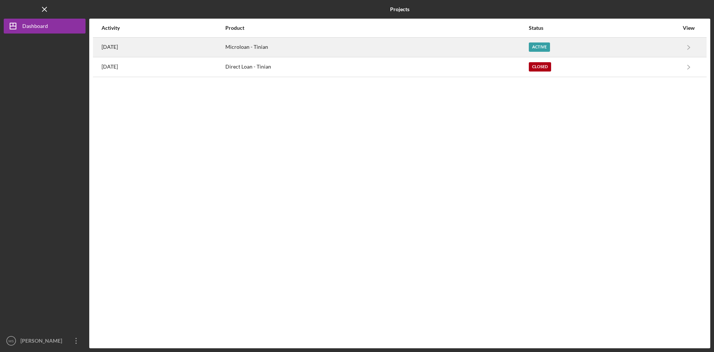  Describe the element at coordinates (377, 47) in the screenshot. I see `div: Microloan - Tinian` at that location.